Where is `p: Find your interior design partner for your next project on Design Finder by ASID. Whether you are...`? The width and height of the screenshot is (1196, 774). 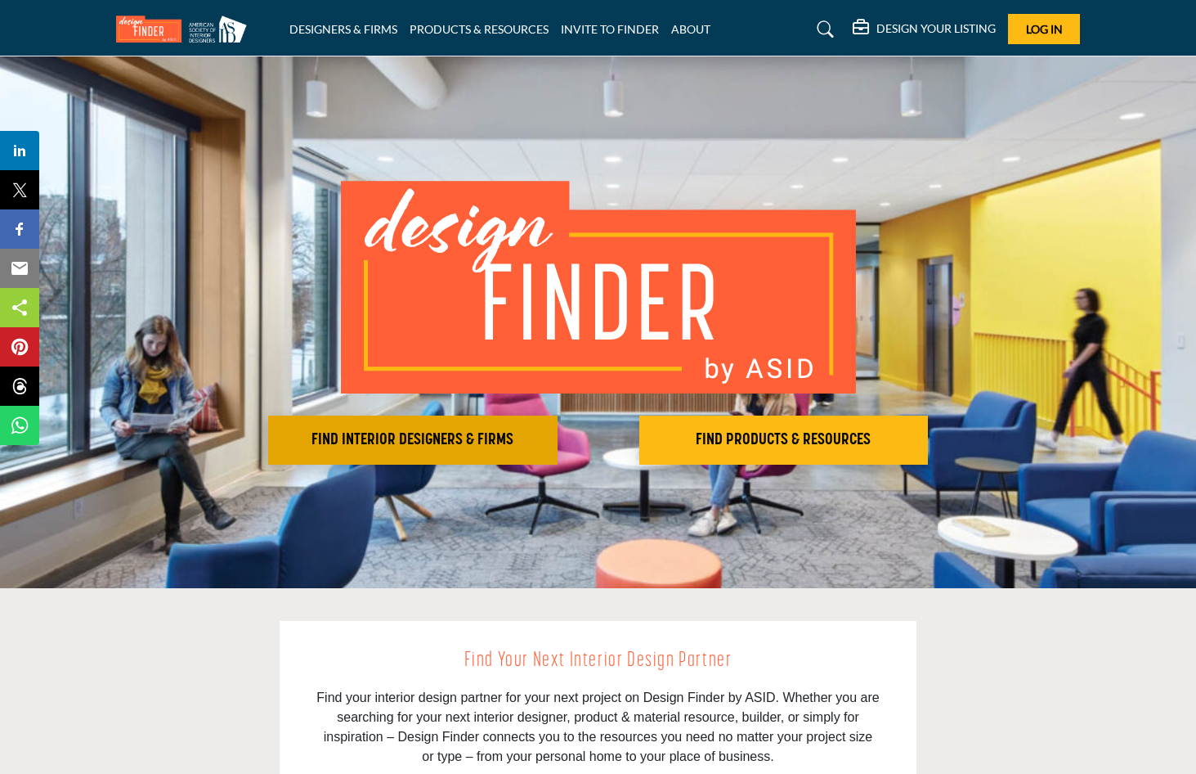
p: Find your interior design partner for your next project on Design Finder by ASID. Whether you are... is located at coordinates (598, 727).